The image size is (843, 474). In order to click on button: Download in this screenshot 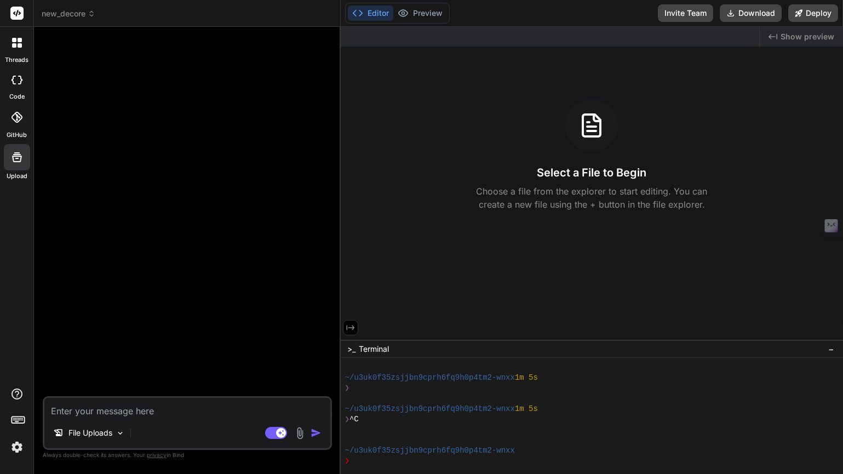, I will do `click(750, 13)`.